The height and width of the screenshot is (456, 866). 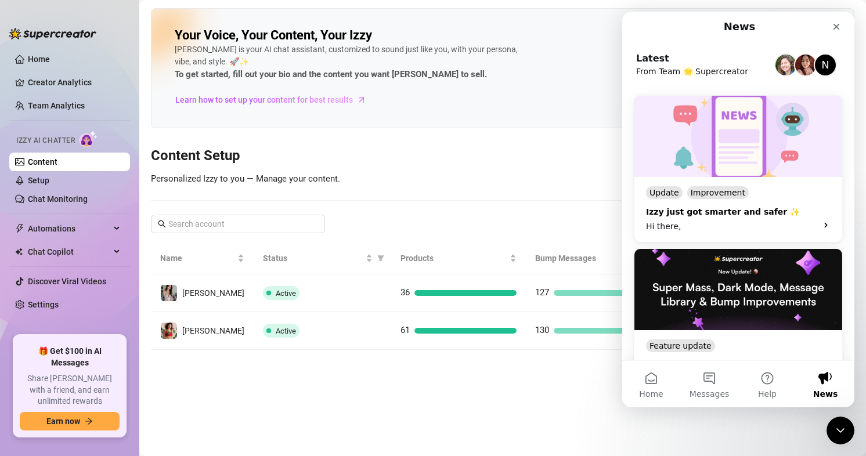 I want to click on a: Settings, so click(x=43, y=305).